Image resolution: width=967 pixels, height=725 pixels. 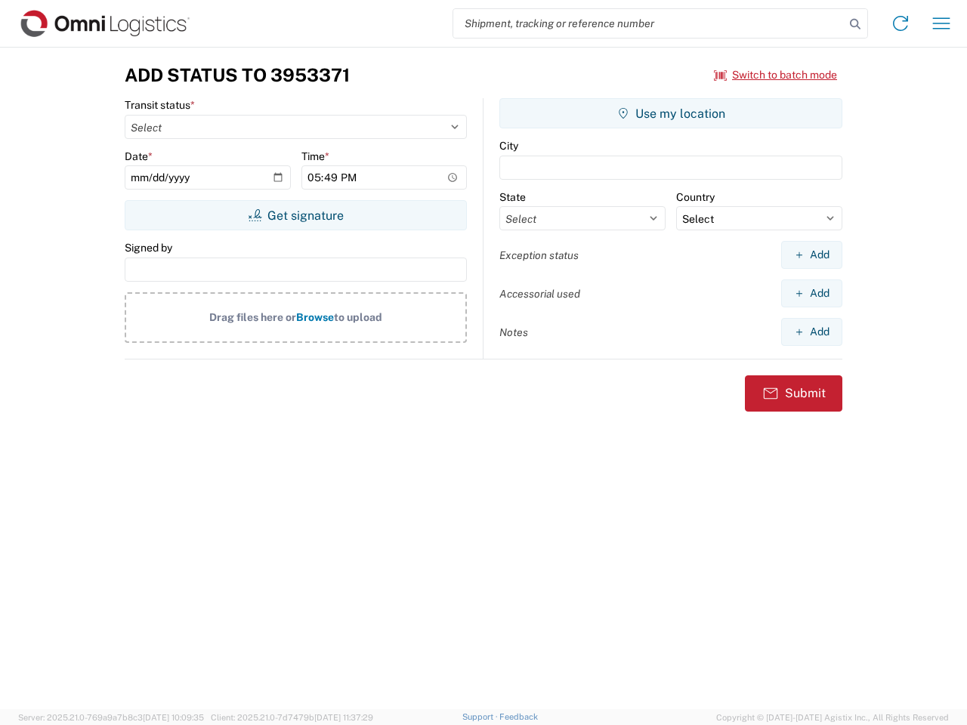 What do you see at coordinates (775, 75) in the screenshot?
I see `button: Switch to batch mode` at bounding box center [775, 75].